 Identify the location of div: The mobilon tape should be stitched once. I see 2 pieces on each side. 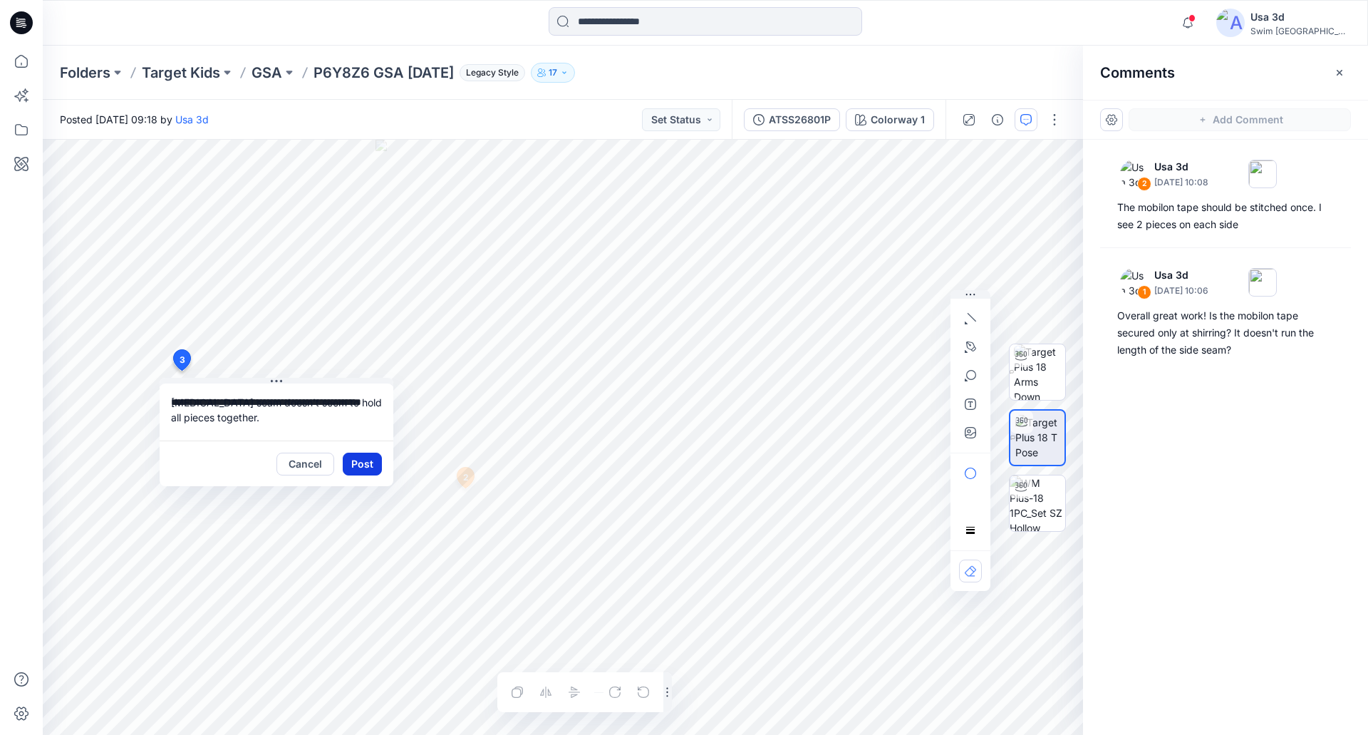
(1226, 216).